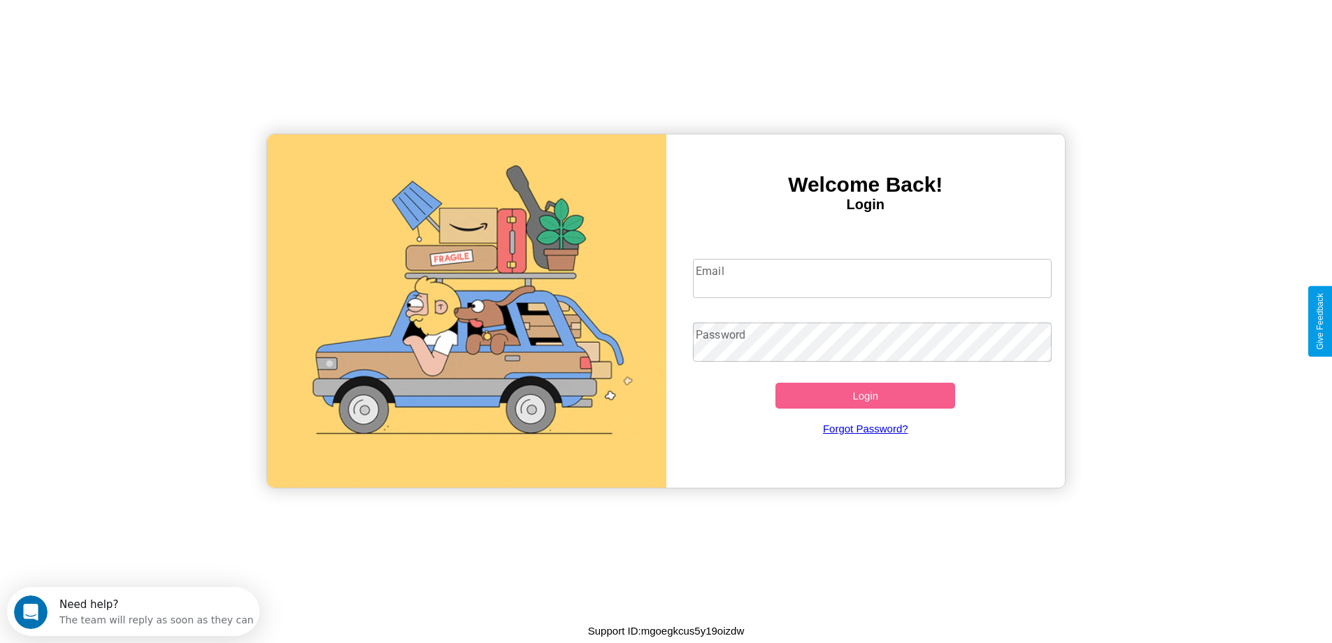 The height and width of the screenshot is (643, 1332). What do you see at coordinates (866, 185) in the screenshot?
I see `h3: Welcome Back!` at bounding box center [866, 185].